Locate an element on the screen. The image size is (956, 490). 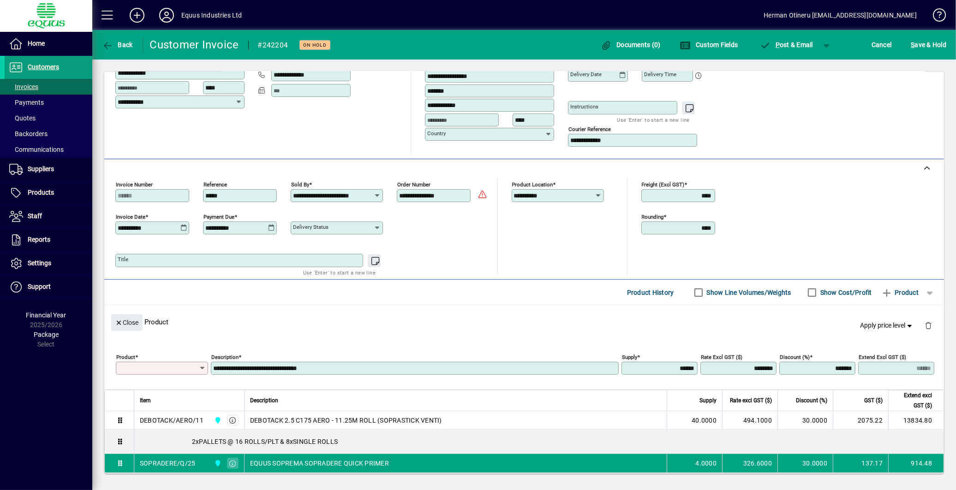
mat-label: Rate excl GST ($) is located at coordinates (721, 357).